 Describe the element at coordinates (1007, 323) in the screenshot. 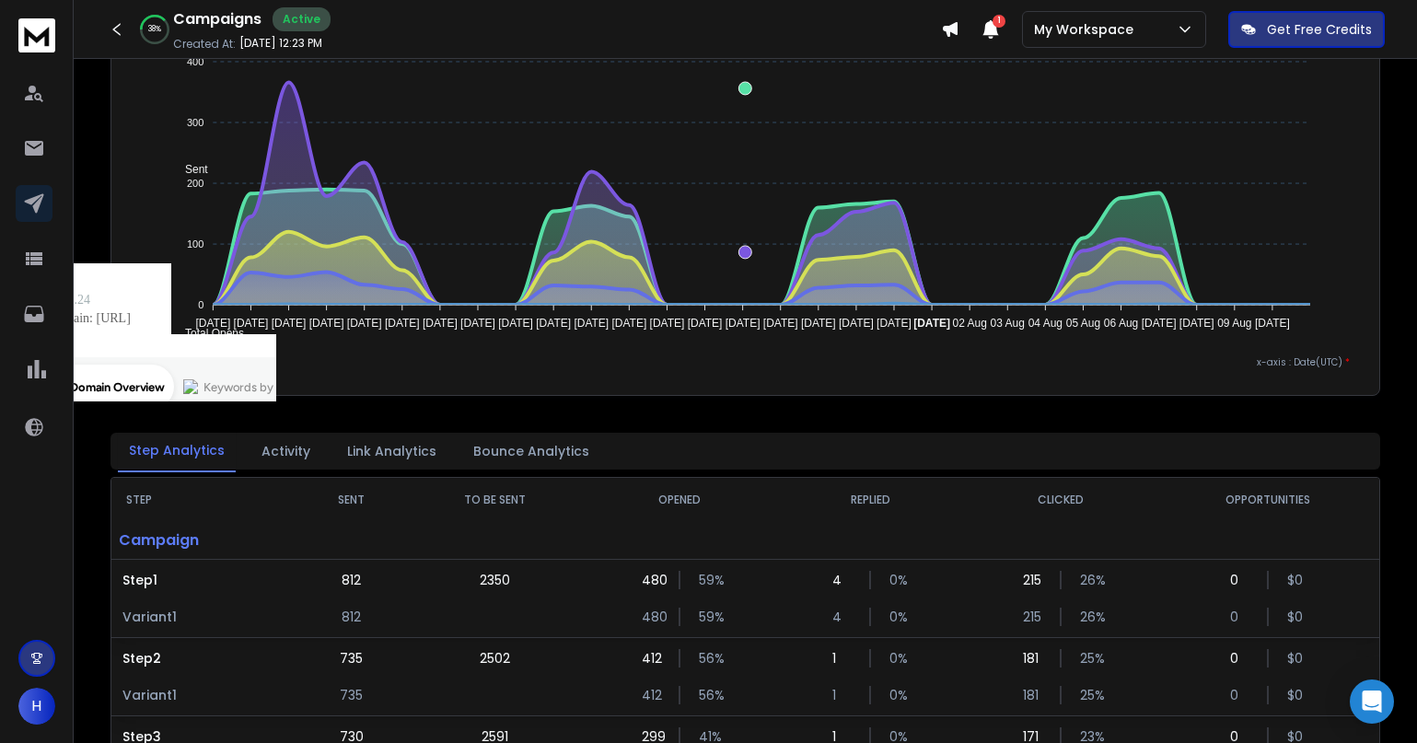

I see `tspan: 03 Aug` at that location.